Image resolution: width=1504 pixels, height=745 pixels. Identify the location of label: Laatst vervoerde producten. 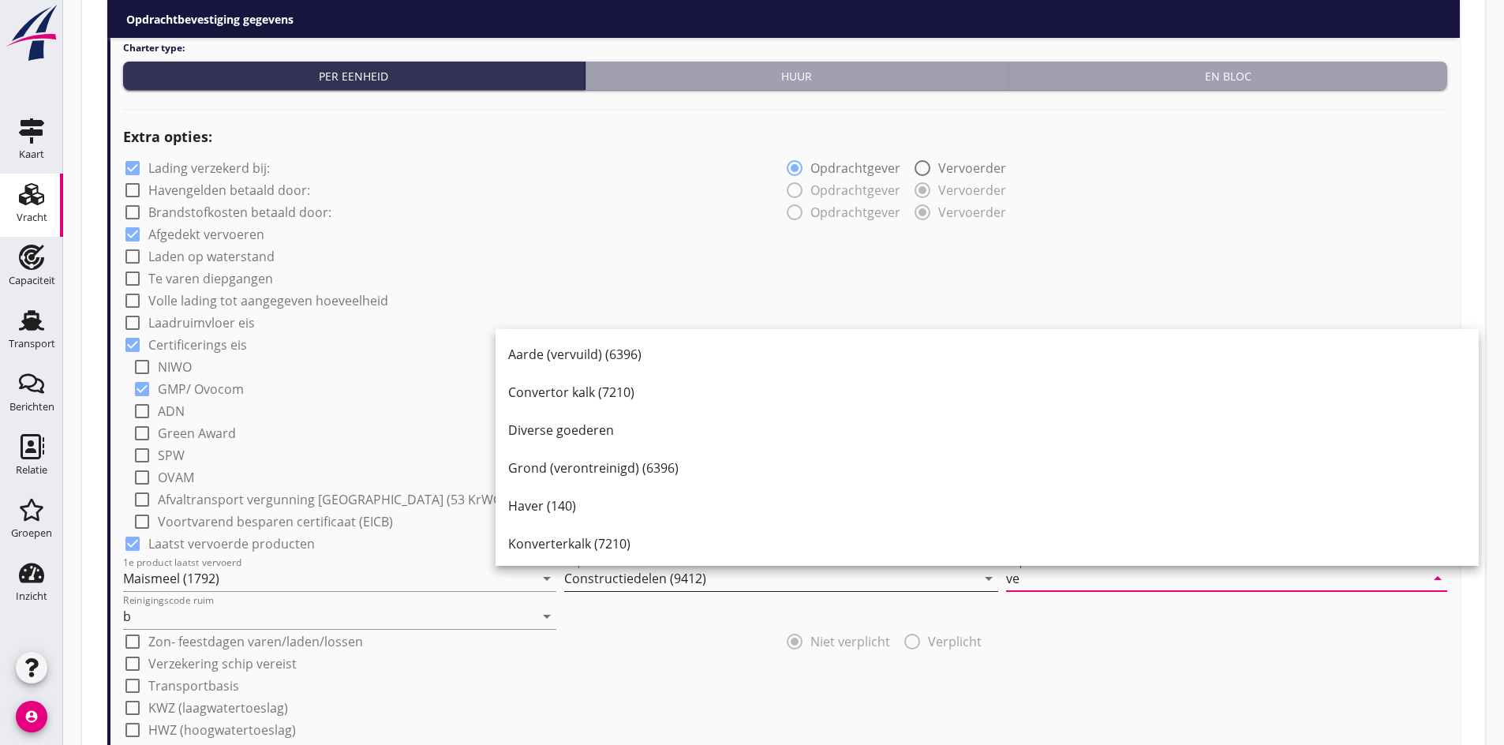
(231, 544).